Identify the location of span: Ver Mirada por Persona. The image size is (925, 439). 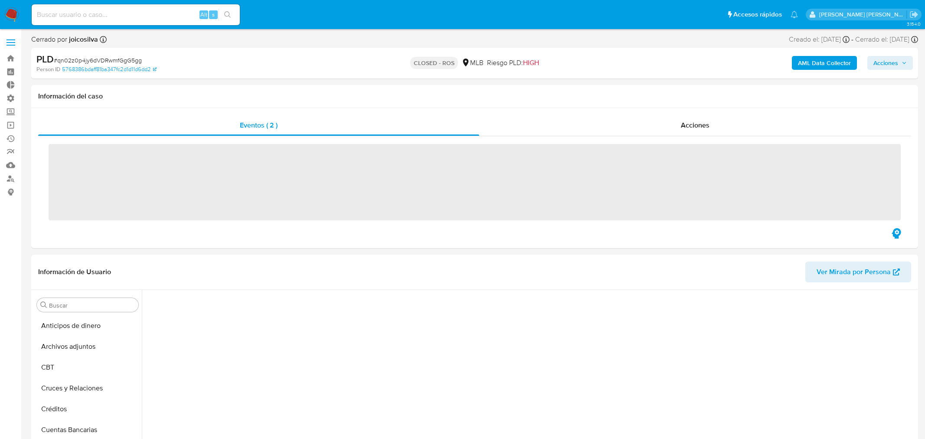
(853, 272).